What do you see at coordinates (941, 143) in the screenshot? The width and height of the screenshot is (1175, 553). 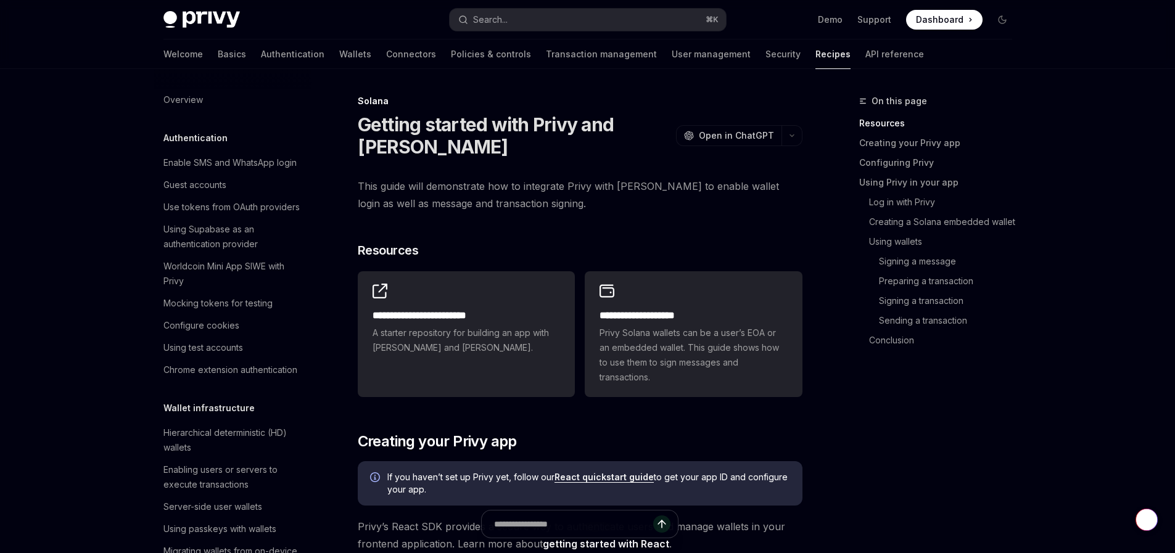 I see `a: Creating your Privy app` at bounding box center [941, 143].